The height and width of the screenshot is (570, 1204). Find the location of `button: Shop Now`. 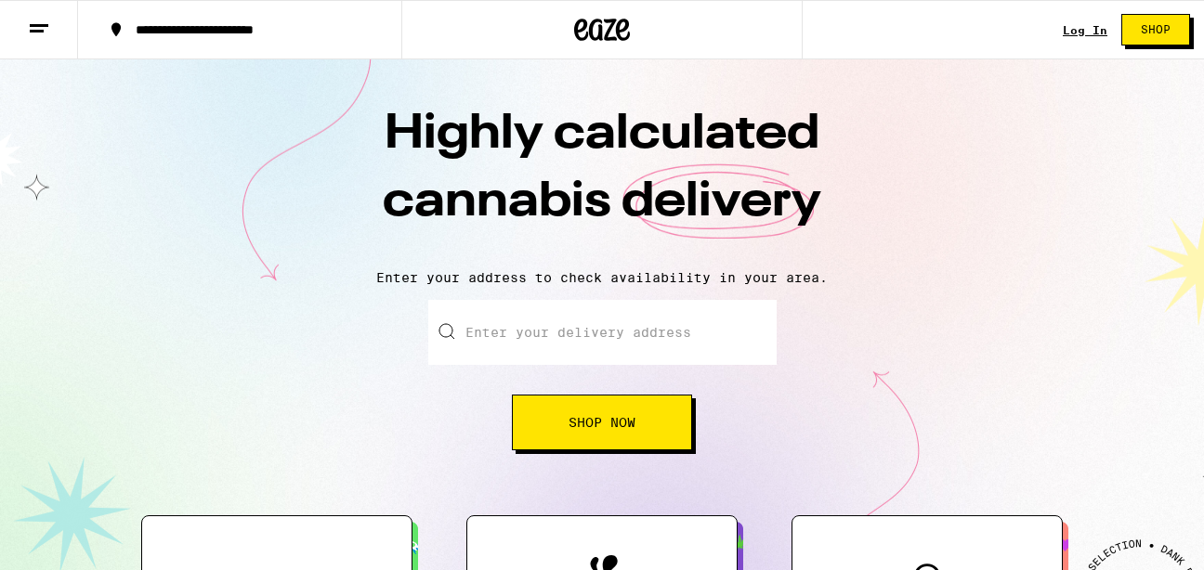

button: Shop Now is located at coordinates (602, 423).